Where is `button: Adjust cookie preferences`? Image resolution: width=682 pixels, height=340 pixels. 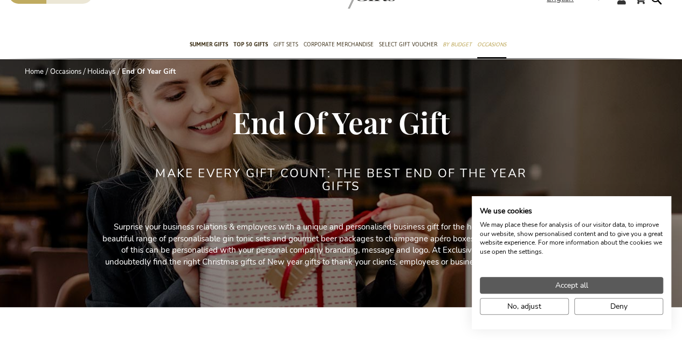
button: Adjust cookie preferences is located at coordinates (524, 306).